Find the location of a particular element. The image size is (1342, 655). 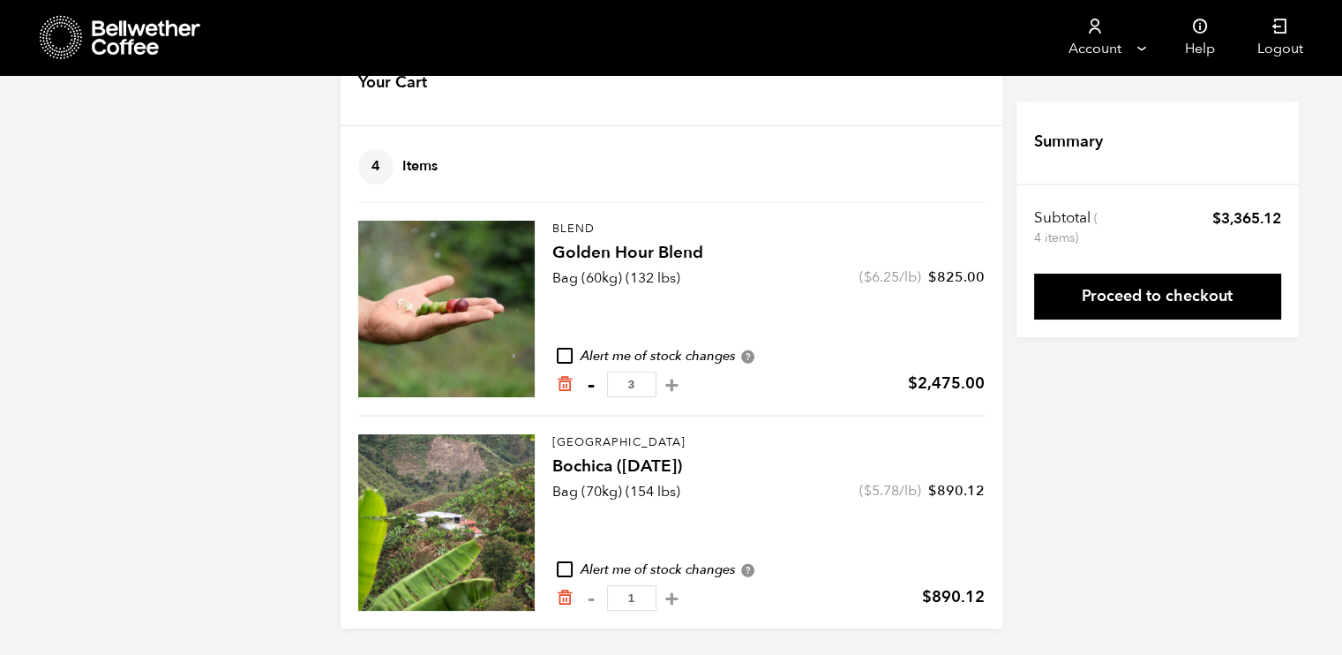

p: Bag (60kg) (132 lbs) is located at coordinates (616, 278).